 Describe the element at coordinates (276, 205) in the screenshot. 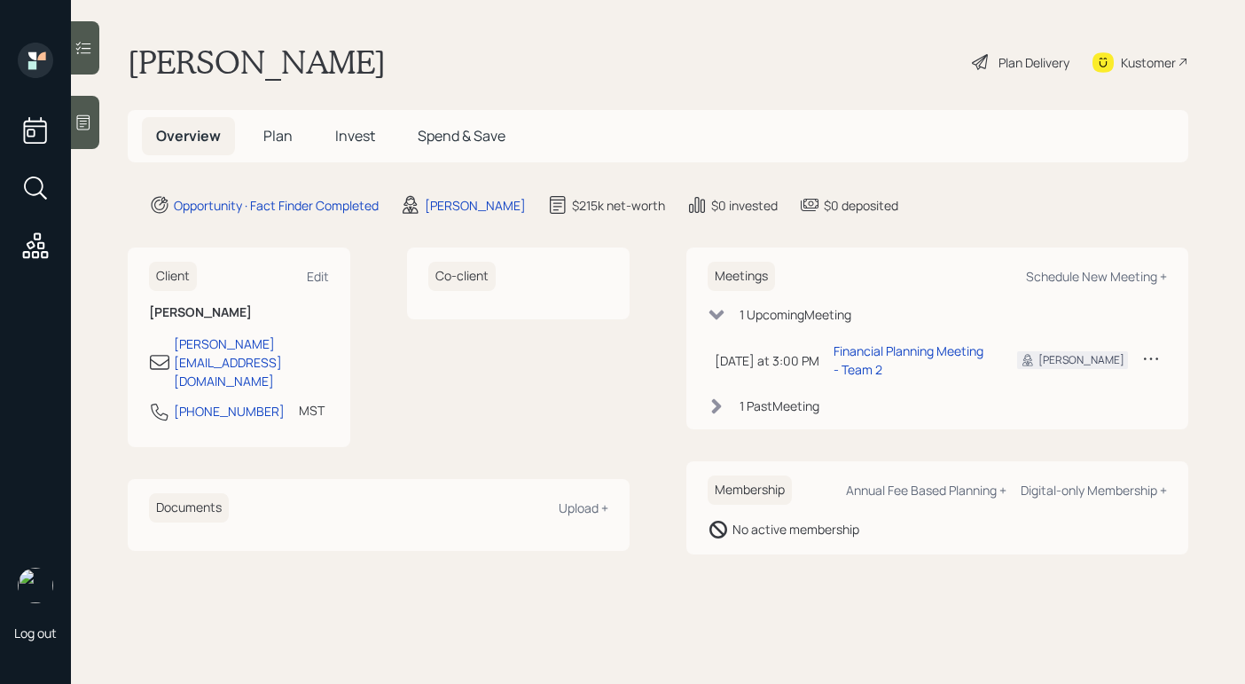

I see `div: Opportunity · Fact Finder Completed` at that location.